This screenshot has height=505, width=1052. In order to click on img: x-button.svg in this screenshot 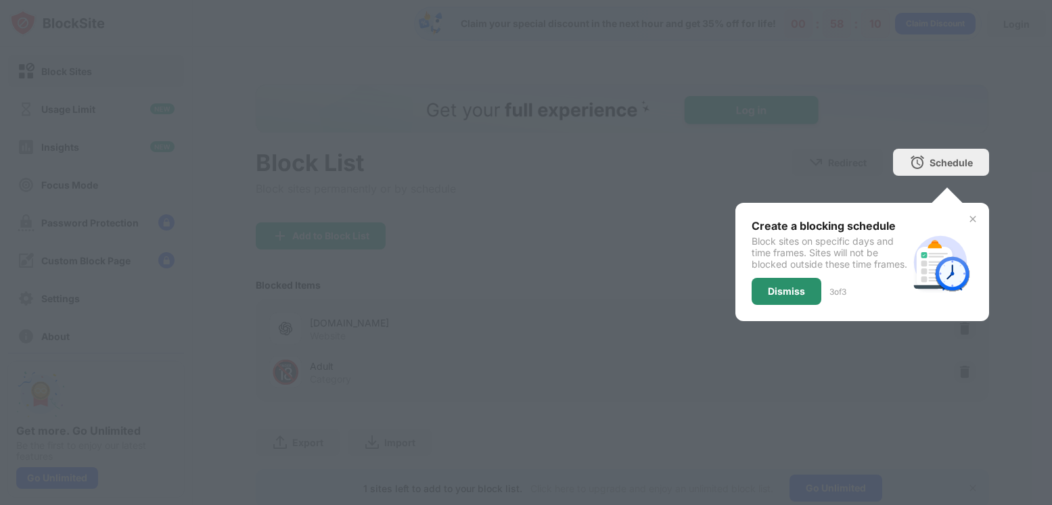, I will do `click(973, 219)`.